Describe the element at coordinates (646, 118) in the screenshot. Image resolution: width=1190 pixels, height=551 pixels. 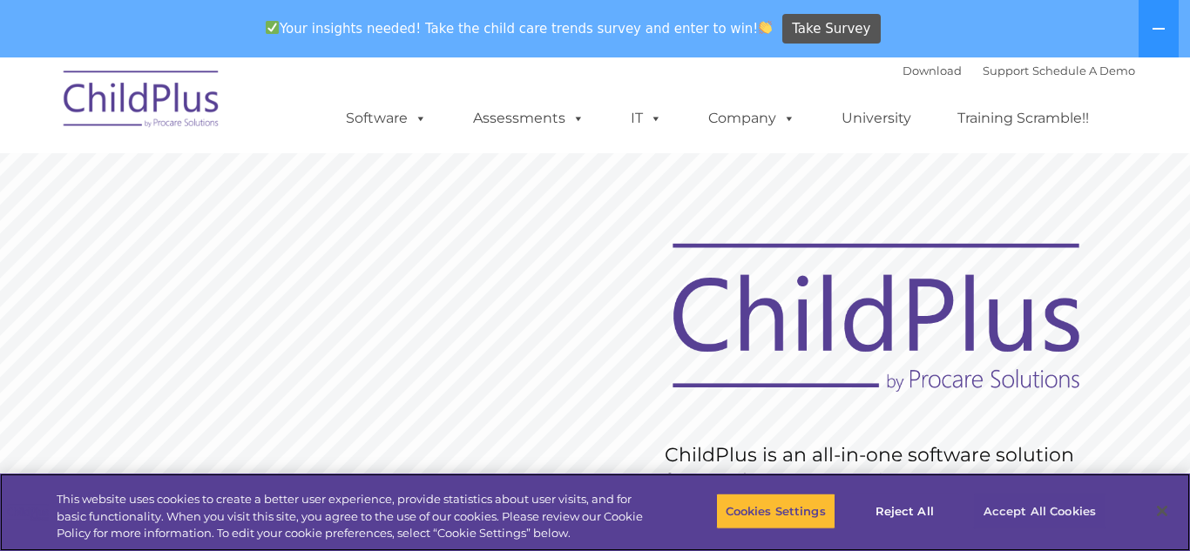
I see `a: IT` at that location.